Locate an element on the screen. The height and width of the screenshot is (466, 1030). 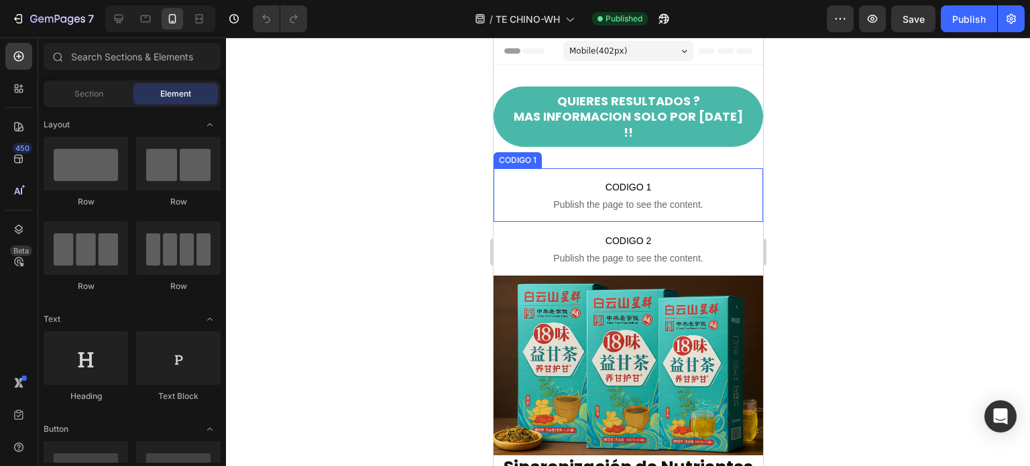
div: Undo/Redo is located at coordinates (280, 19).